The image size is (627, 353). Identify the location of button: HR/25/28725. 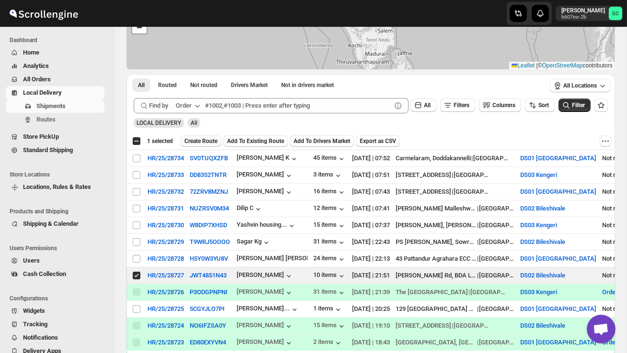
(166, 309).